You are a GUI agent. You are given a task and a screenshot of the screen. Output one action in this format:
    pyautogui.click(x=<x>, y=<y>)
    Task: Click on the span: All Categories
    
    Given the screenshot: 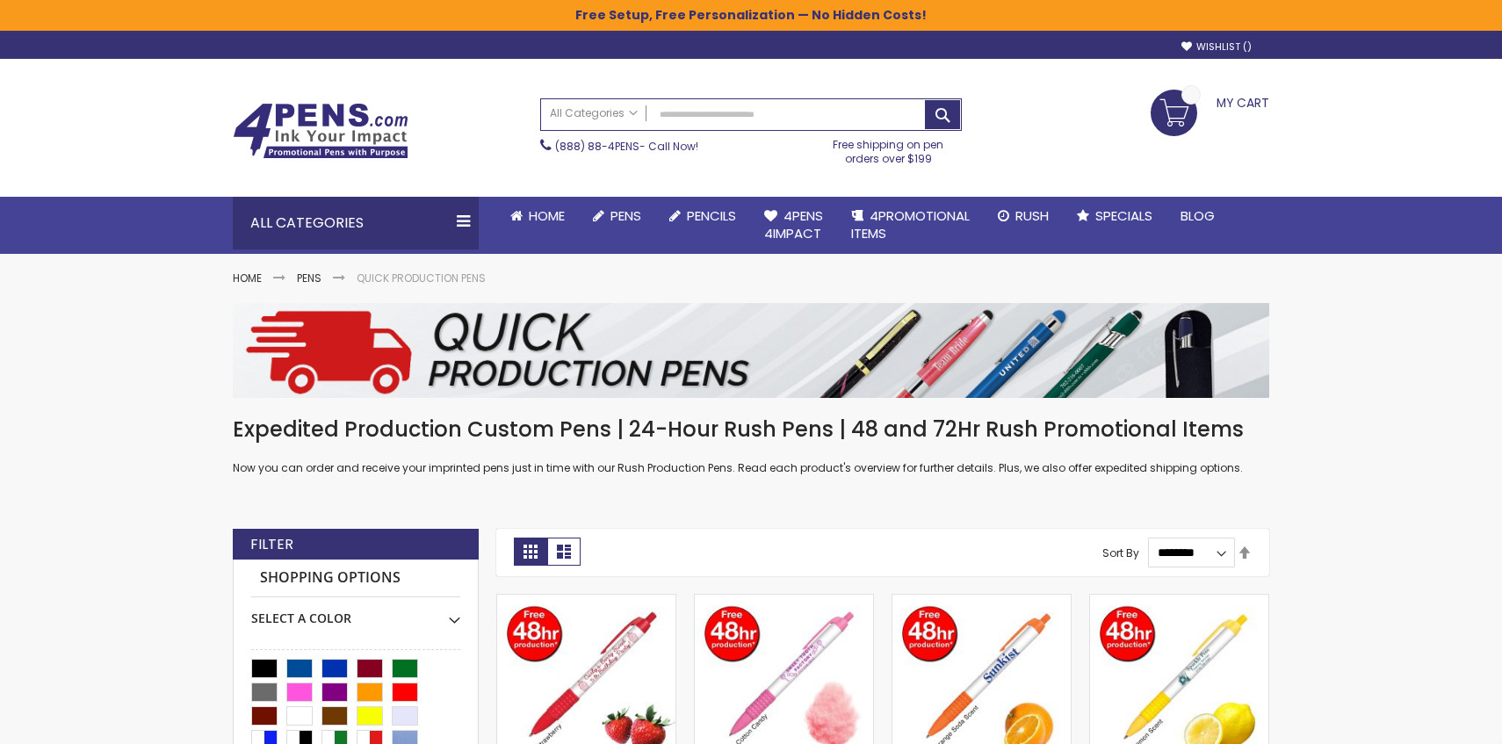 What is the action you would take?
    pyautogui.click(x=594, y=113)
    